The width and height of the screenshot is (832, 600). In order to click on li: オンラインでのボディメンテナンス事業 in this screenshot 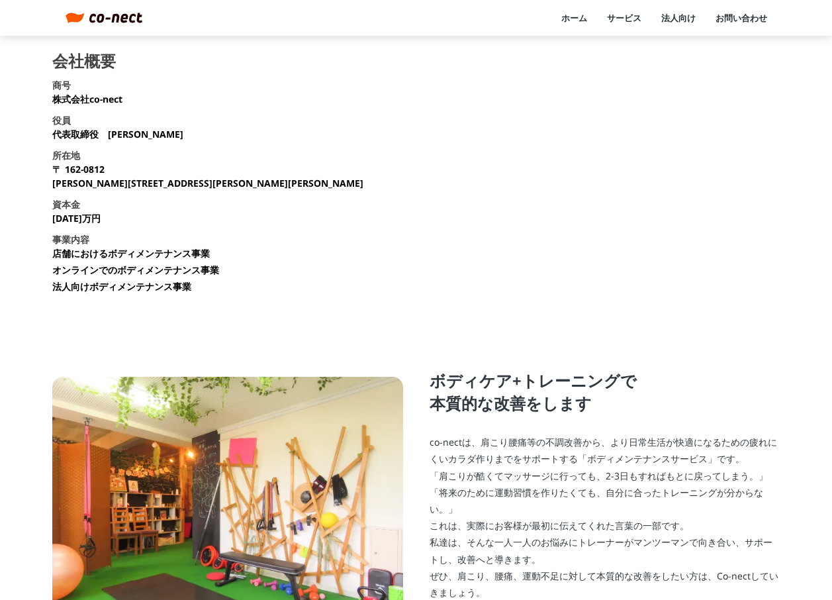, I will do `click(136, 270)`.